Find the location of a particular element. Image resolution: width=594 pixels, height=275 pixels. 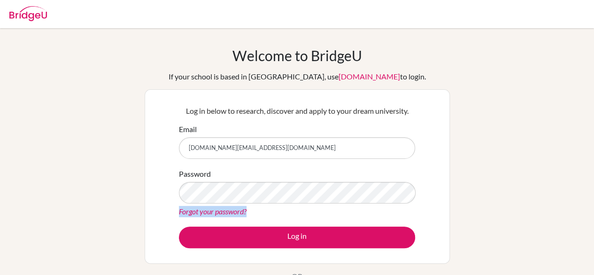

label: Password is located at coordinates (195, 174).